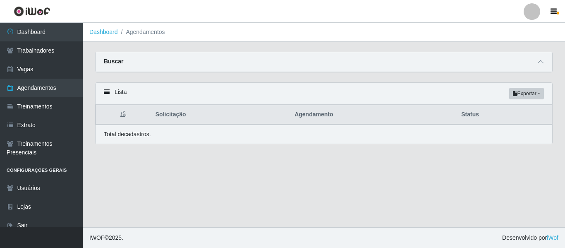 The image size is (565, 248). Describe the element at coordinates (324, 32) in the screenshot. I see `nav: breadcrumb` at that location.